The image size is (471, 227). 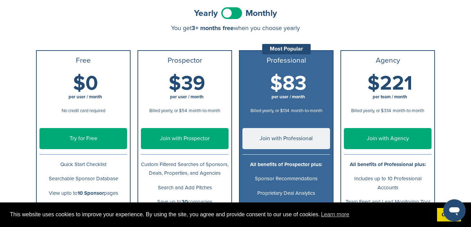 I want to click on h3: Professional, so click(x=286, y=61).